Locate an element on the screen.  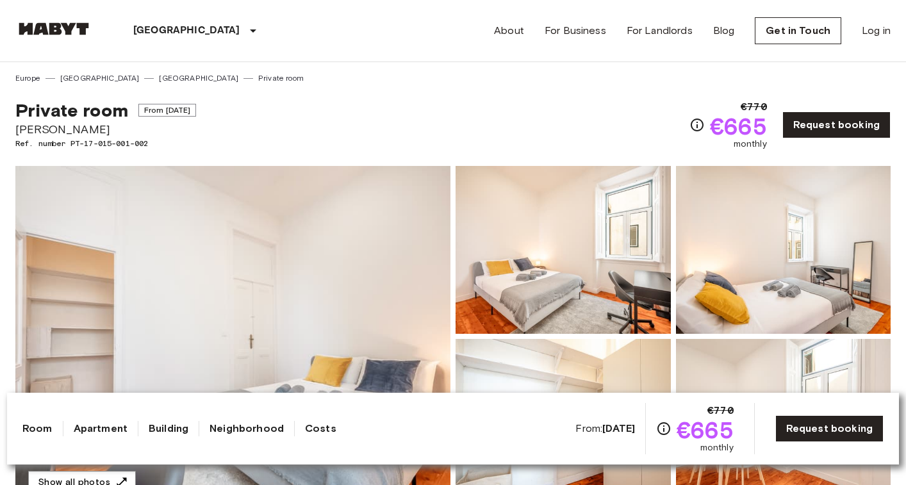
img: Habyt is located at coordinates (54, 29).